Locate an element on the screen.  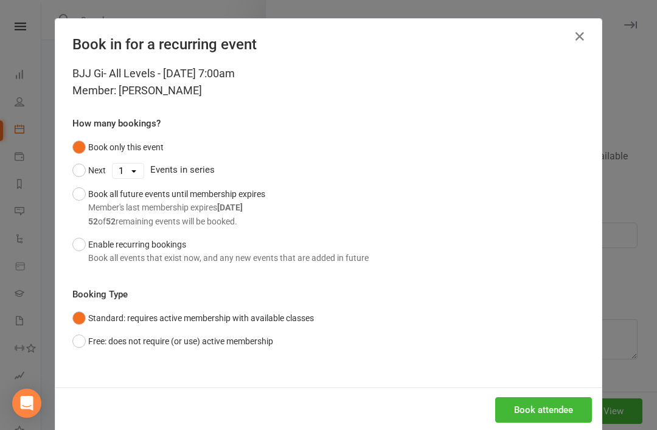
button: Book only this event is located at coordinates (118, 147).